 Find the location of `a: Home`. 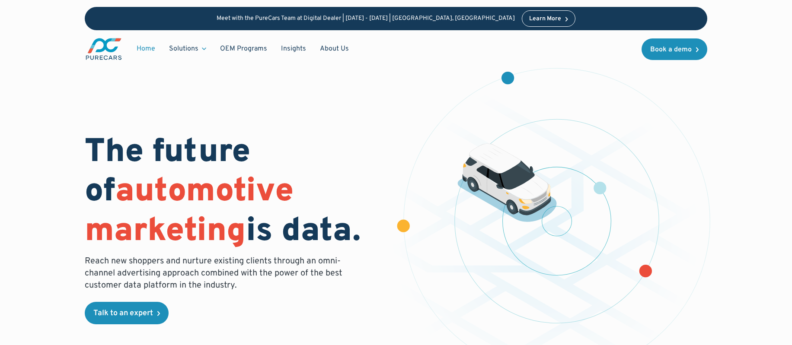

a: Home is located at coordinates (146, 49).